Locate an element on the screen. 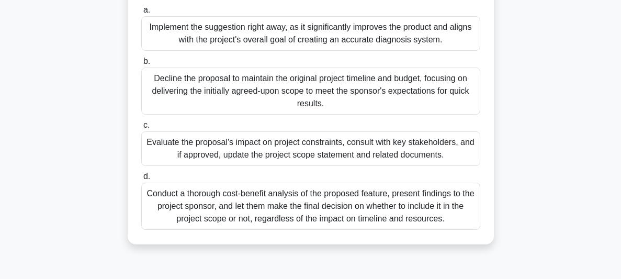 The image size is (621, 279). span: c. is located at coordinates (147, 125).